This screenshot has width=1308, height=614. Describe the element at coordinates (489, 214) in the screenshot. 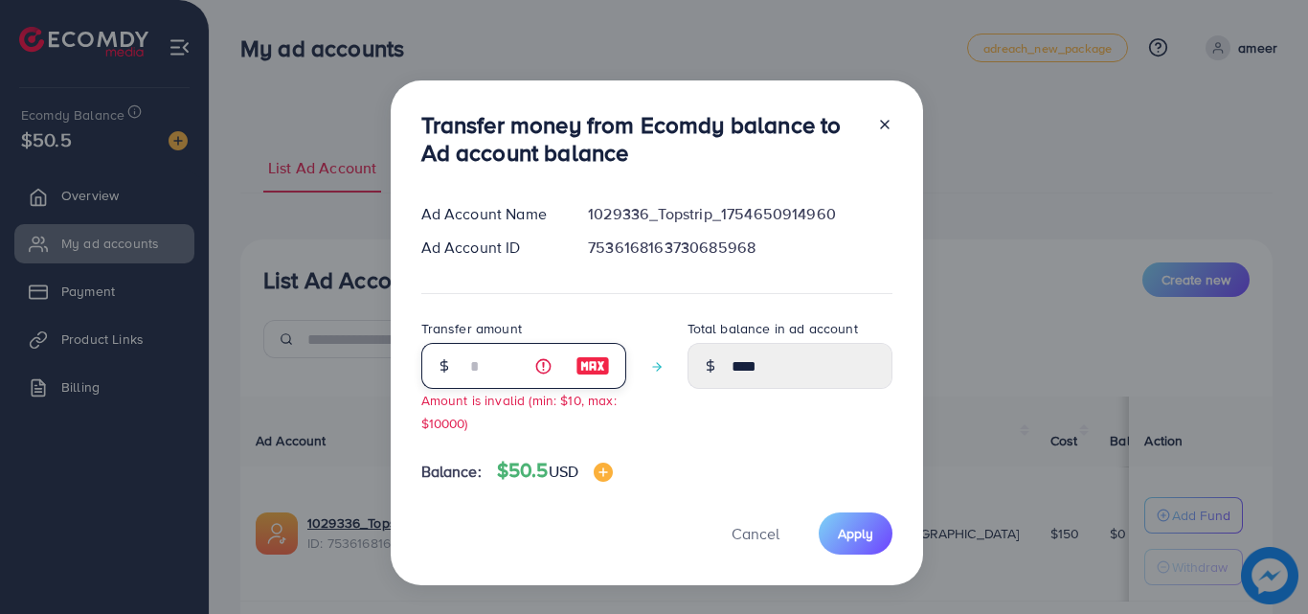

I see `div: Ad Account Name` at that location.